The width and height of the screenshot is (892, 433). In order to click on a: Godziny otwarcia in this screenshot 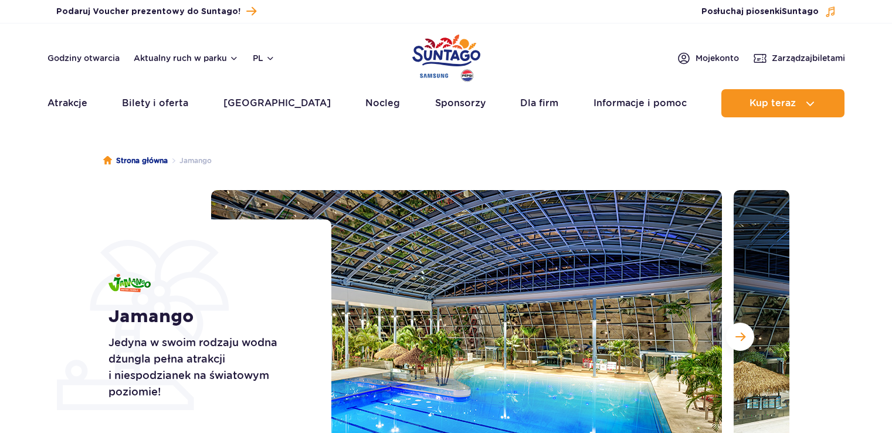, I will do `click(83, 58)`.